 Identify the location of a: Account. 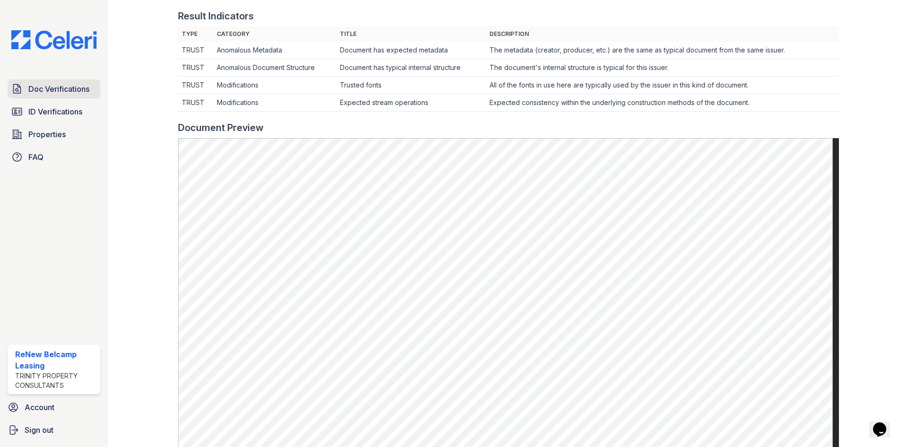
(54, 407).